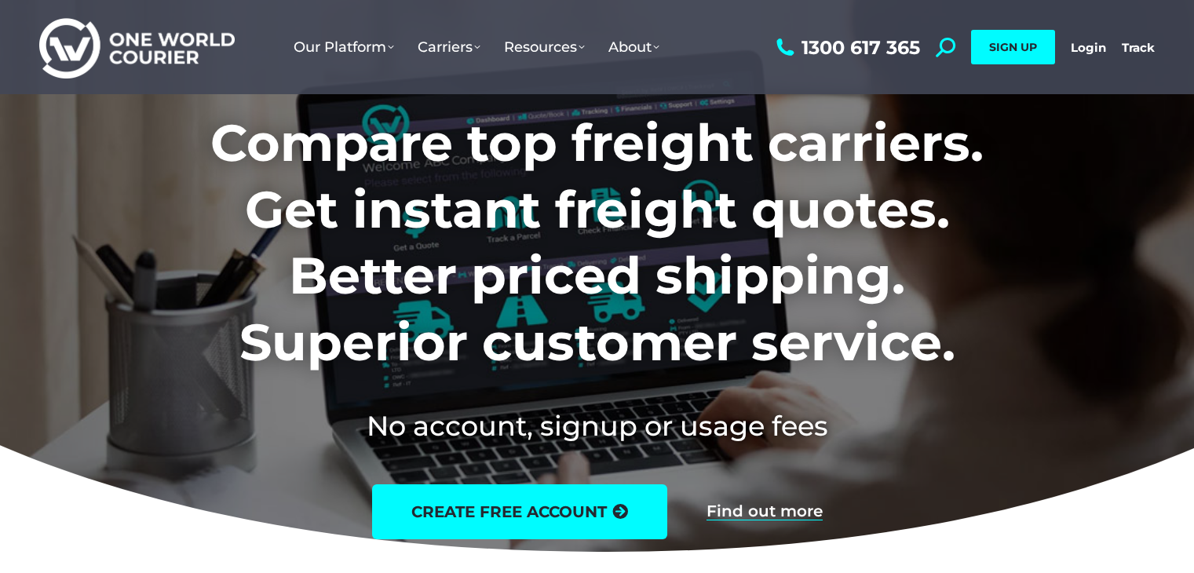 The width and height of the screenshot is (1194, 573). I want to click on a: Track, so click(1138, 47).